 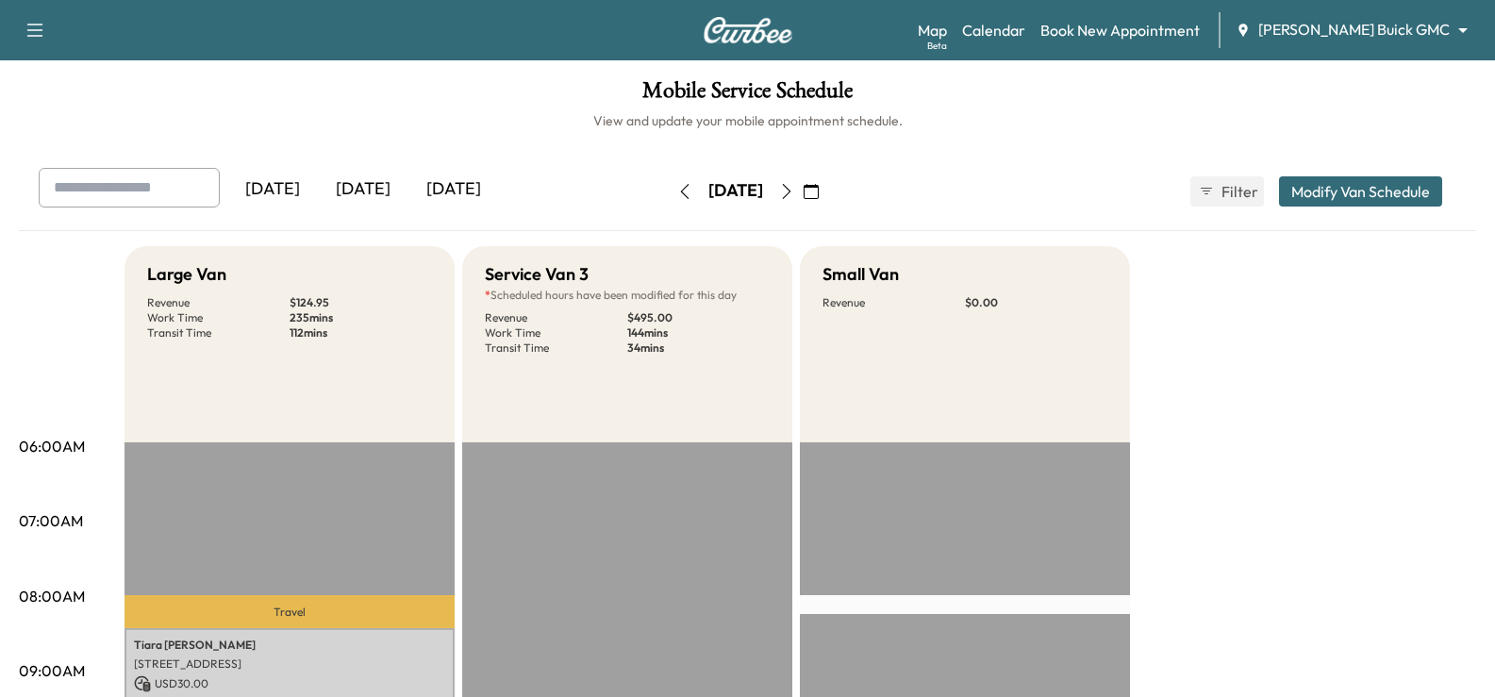 What do you see at coordinates (1120, 30) in the screenshot?
I see `a: Book New Appointment` at bounding box center [1120, 30].